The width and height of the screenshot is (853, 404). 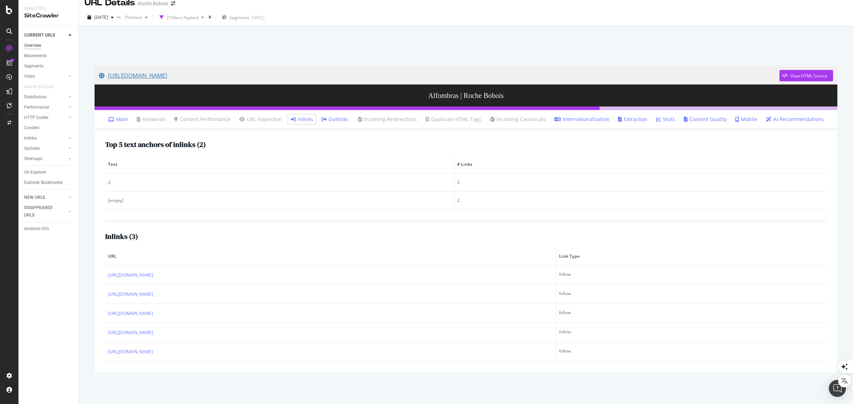 What do you see at coordinates (329, 257) in the screenshot?
I see `span: URL` at bounding box center [329, 257].